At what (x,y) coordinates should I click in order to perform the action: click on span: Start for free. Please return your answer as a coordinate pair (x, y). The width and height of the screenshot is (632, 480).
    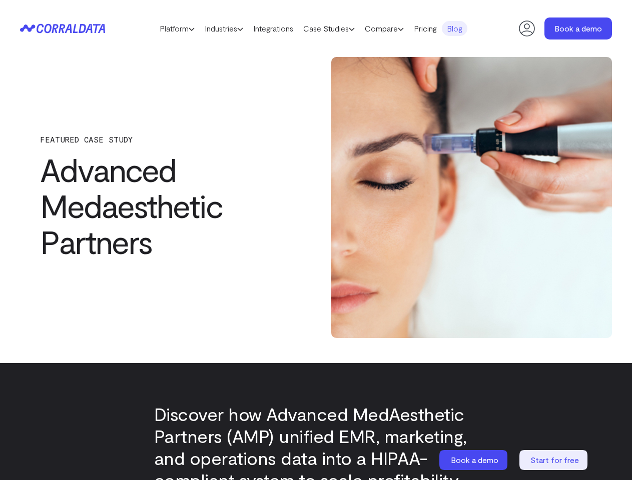
    Looking at the image, I should click on (554, 460).